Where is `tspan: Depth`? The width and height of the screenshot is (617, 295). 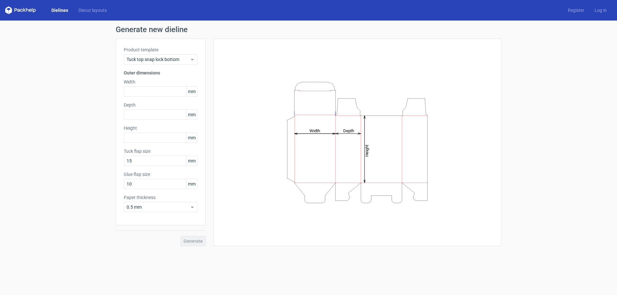
tspan: Depth is located at coordinates (349, 130).